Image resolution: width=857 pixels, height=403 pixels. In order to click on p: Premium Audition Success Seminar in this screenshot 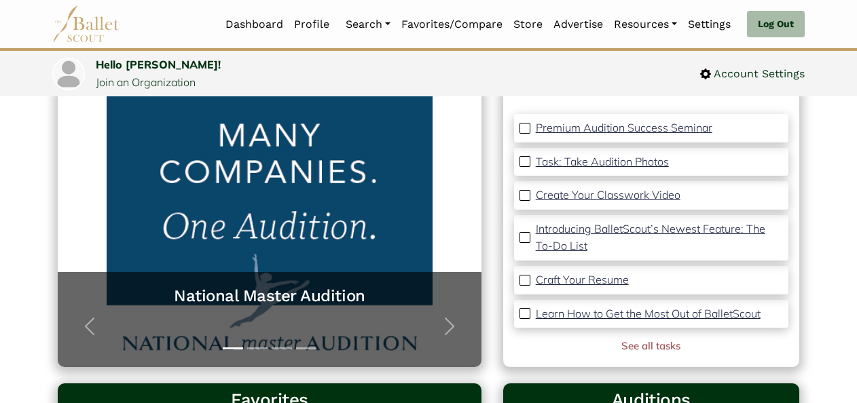, I will do `click(624, 128)`.